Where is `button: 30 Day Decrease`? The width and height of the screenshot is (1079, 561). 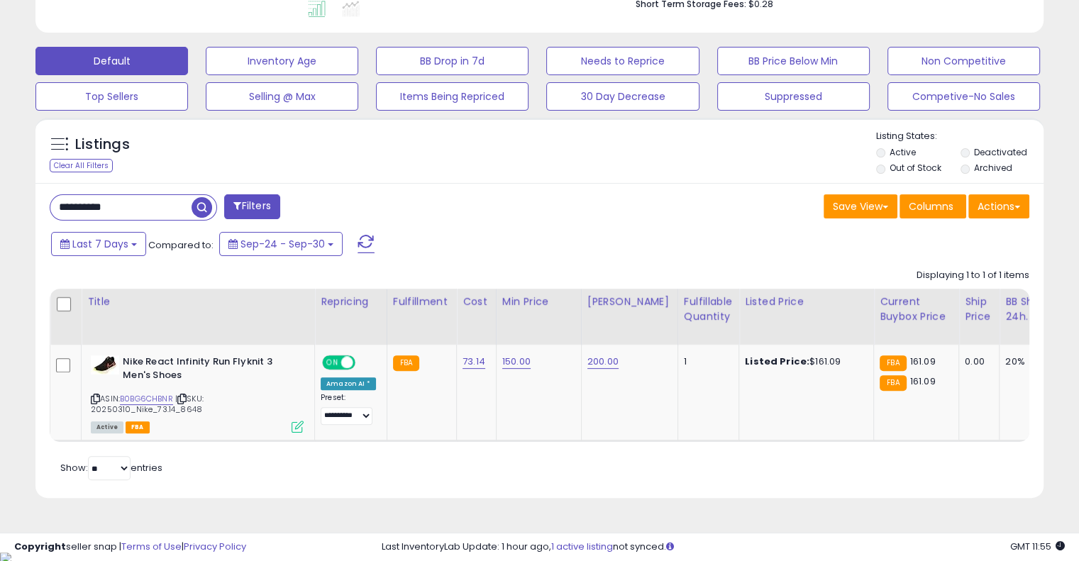
button: 30 Day Decrease is located at coordinates (622, 97).